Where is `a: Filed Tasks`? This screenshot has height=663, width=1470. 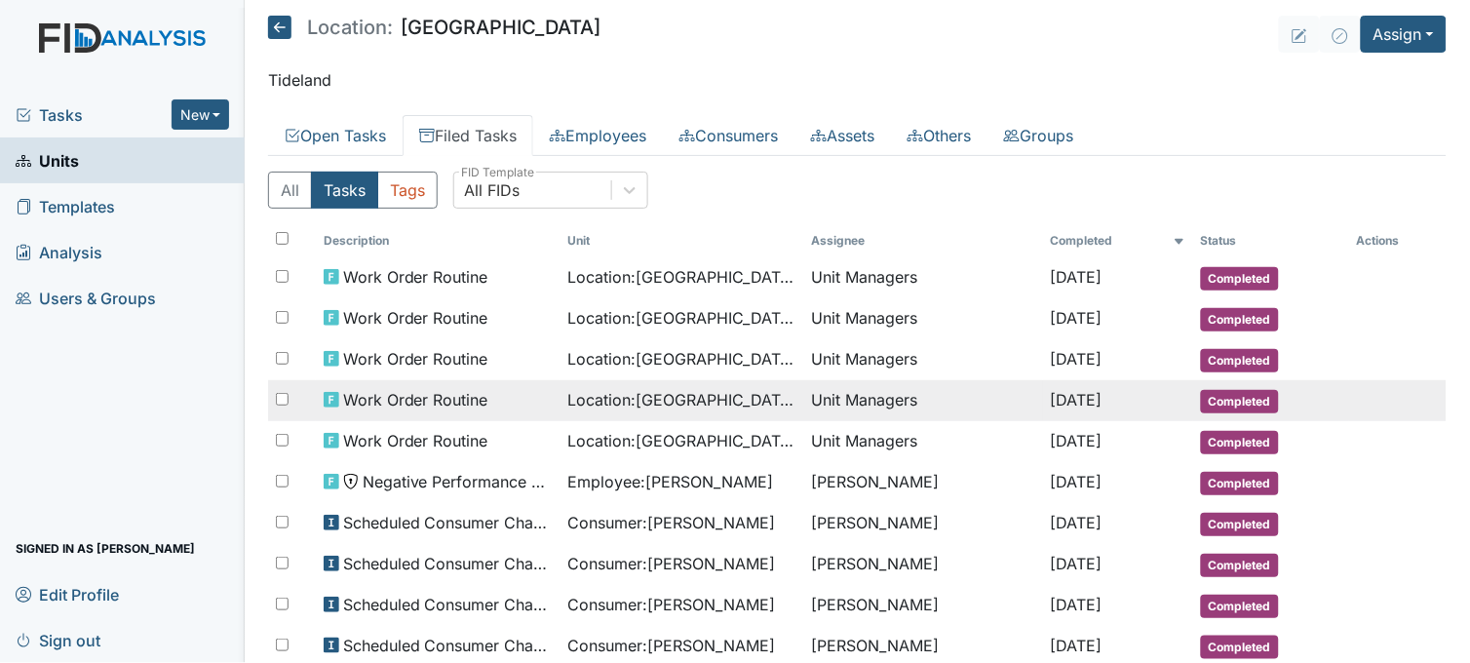
a: Filed Tasks is located at coordinates (468, 135).